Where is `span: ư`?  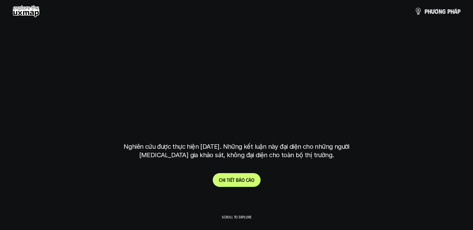 span: ư is located at coordinates (433, 11).